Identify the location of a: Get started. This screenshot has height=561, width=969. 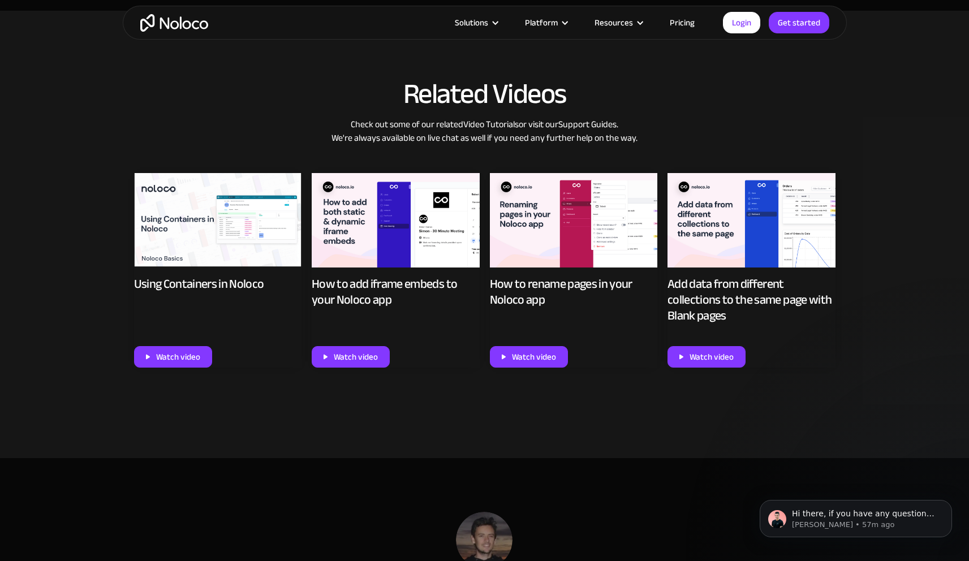
(799, 23).